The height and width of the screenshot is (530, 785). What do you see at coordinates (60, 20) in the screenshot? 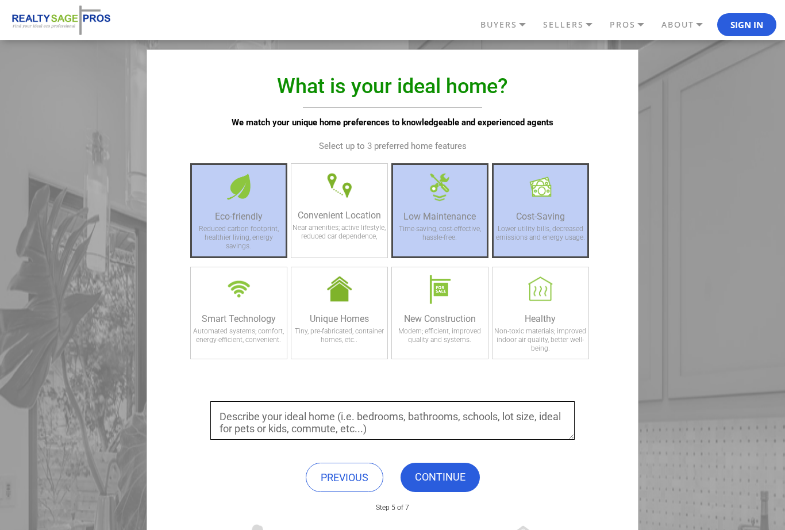
I see `img: REALTY SAGE PROS` at bounding box center [60, 20].